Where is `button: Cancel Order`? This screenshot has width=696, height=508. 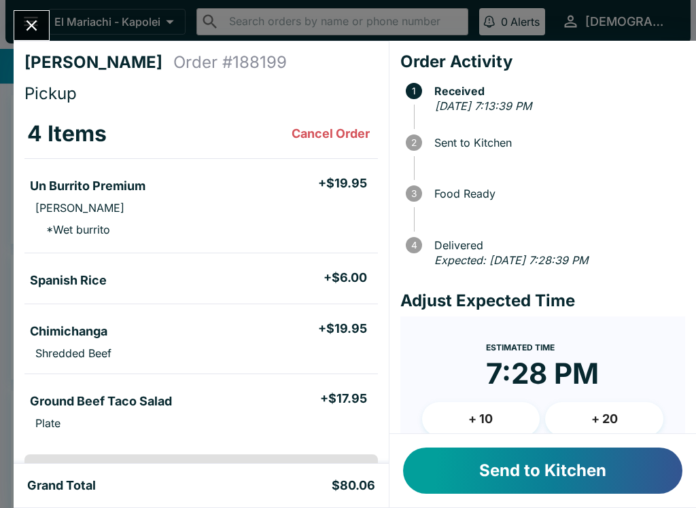 button: Cancel Order is located at coordinates (330, 134).